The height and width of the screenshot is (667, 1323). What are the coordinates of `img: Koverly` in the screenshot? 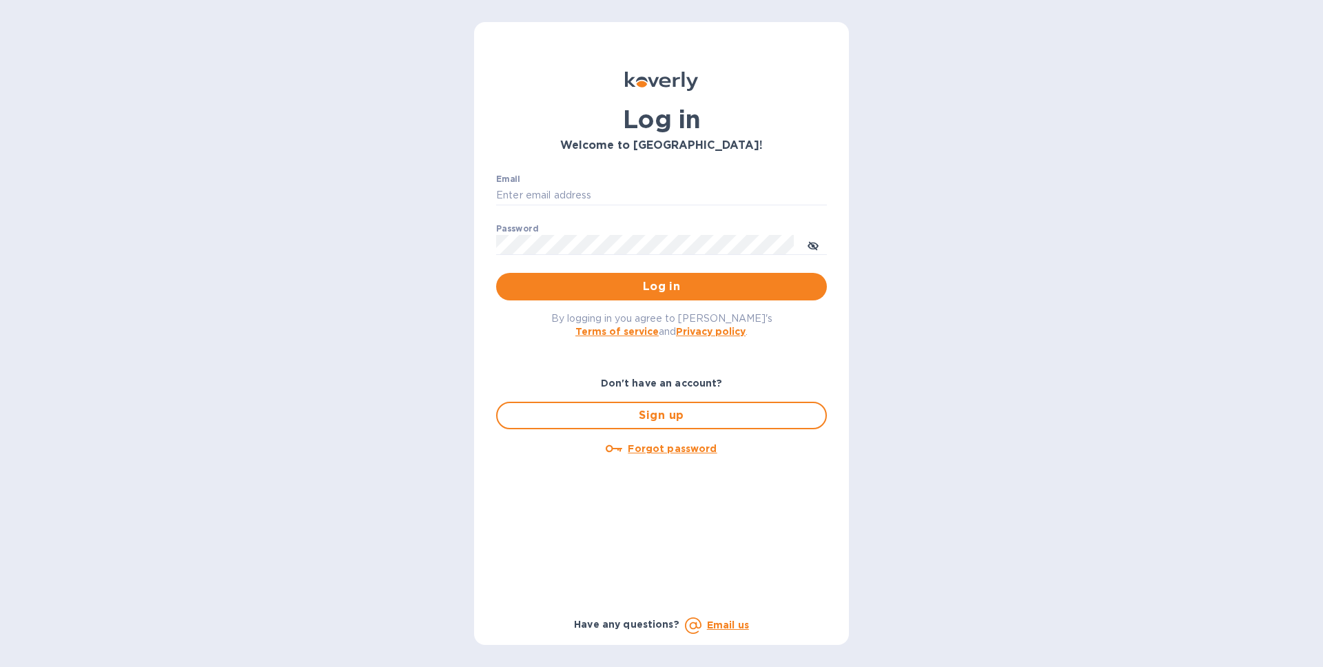 It's located at (661, 81).